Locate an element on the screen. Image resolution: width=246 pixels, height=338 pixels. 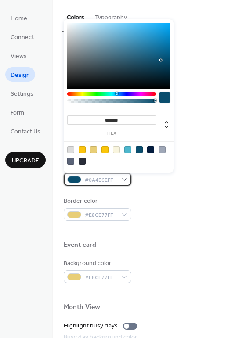
div: rgb(10, 78, 110) is located at coordinates (139, 150).